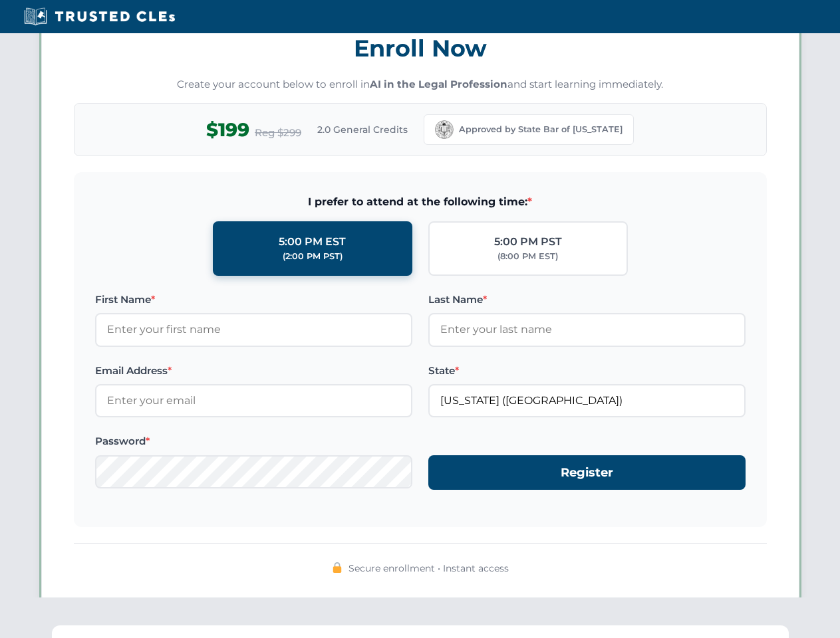 This screenshot has width=840, height=638. Describe the element at coordinates (420, 202) in the screenshot. I see `span: I prefer to attend at the following time:` at that location.